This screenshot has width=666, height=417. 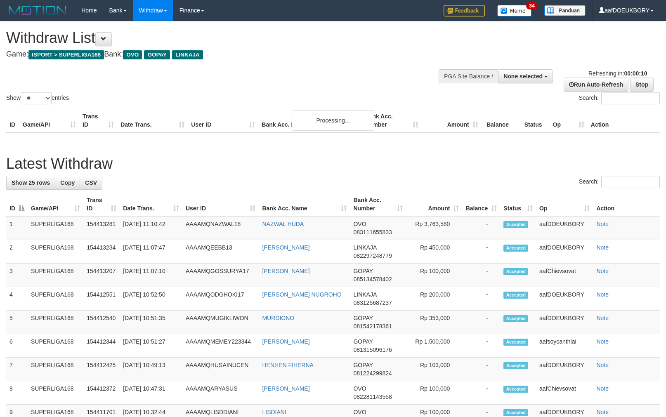 I want to click on td: AAAAMQEEBB13, so click(x=220, y=252).